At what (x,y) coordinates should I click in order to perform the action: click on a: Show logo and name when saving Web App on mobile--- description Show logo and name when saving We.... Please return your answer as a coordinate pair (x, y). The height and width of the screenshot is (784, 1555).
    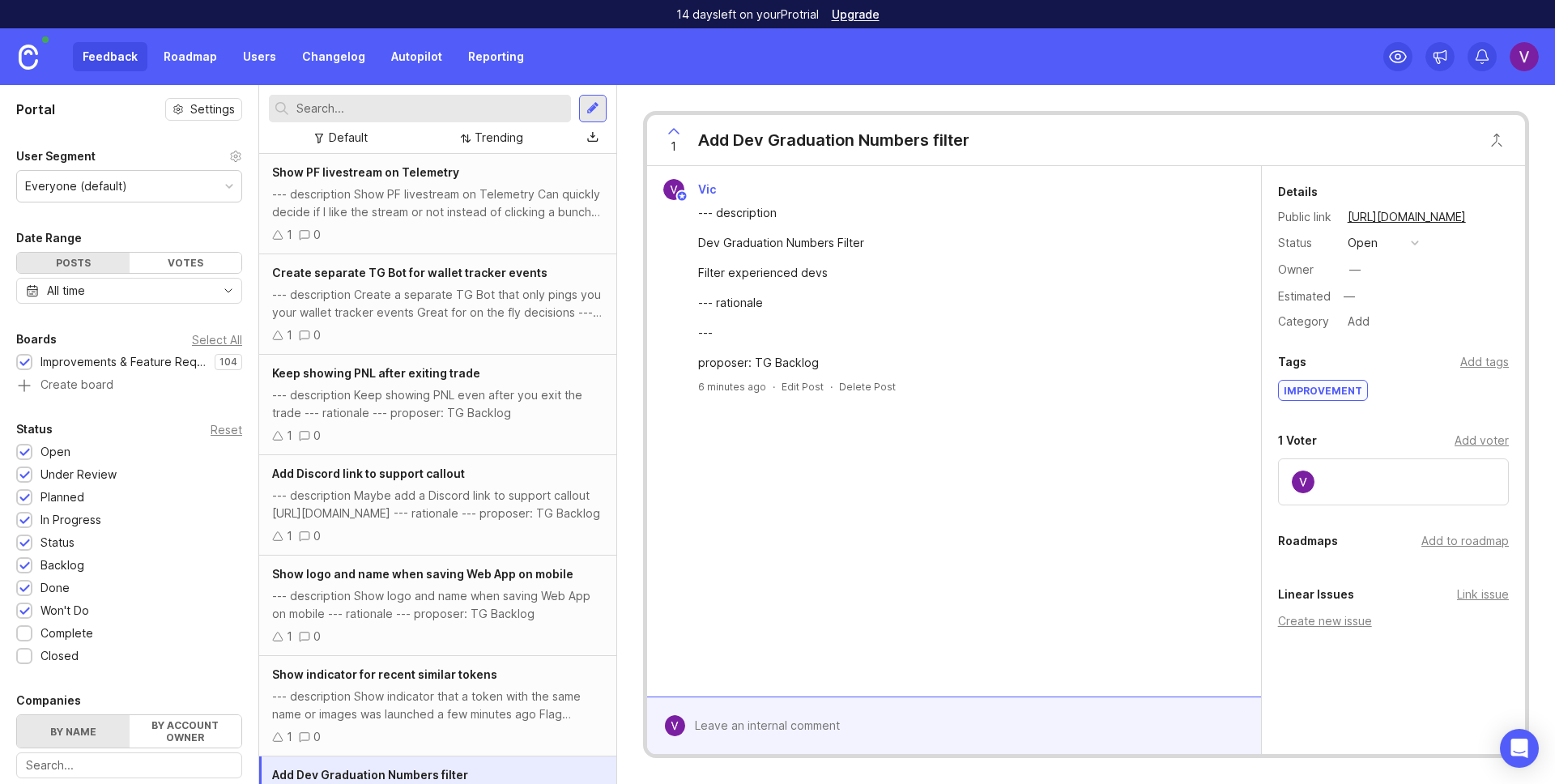
    Looking at the image, I should click on (437, 605).